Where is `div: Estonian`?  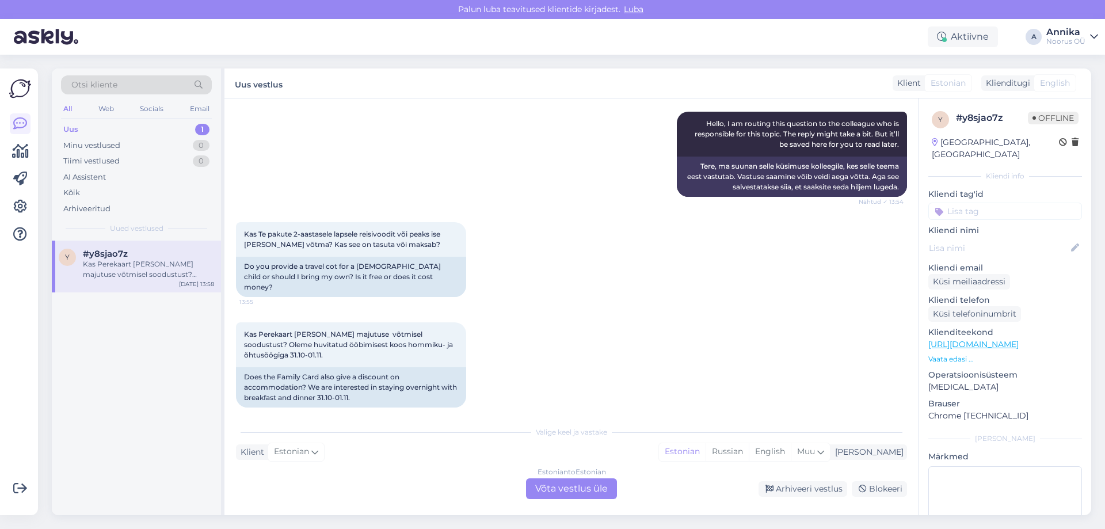 div: Estonian is located at coordinates (682, 452).